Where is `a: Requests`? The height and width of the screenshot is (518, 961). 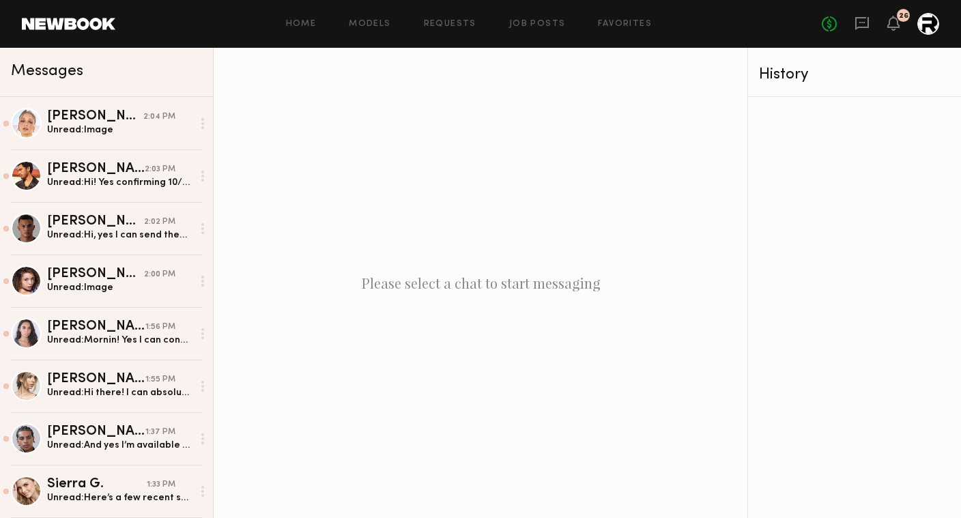
a: Requests is located at coordinates (450, 24).